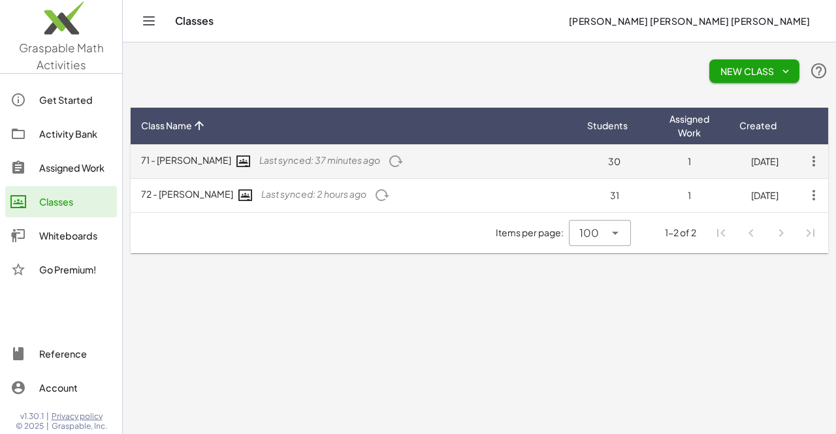 This screenshot has width=836, height=434. Describe the element at coordinates (589, 233) in the screenshot. I see `span: 100` at that location.